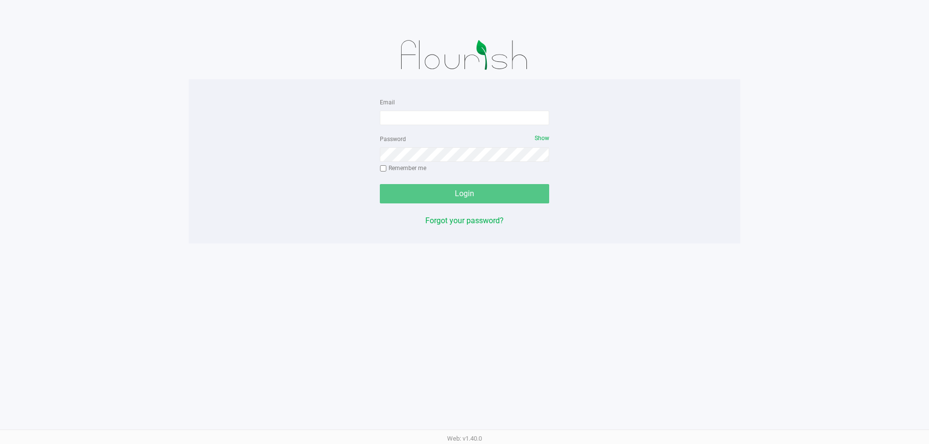 Image resolution: width=929 pixels, height=444 pixels. What do you see at coordinates (393, 139) in the screenshot?
I see `label: Password` at bounding box center [393, 139].